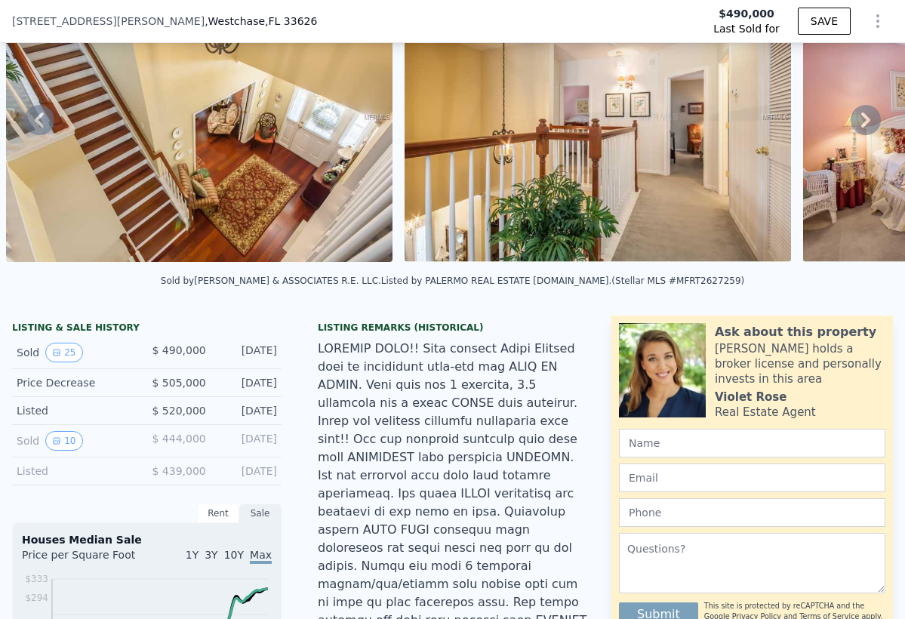  What do you see at coordinates (36, 598) in the screenshot?
I see `tspan: $294` at bounding box center [36, 598].